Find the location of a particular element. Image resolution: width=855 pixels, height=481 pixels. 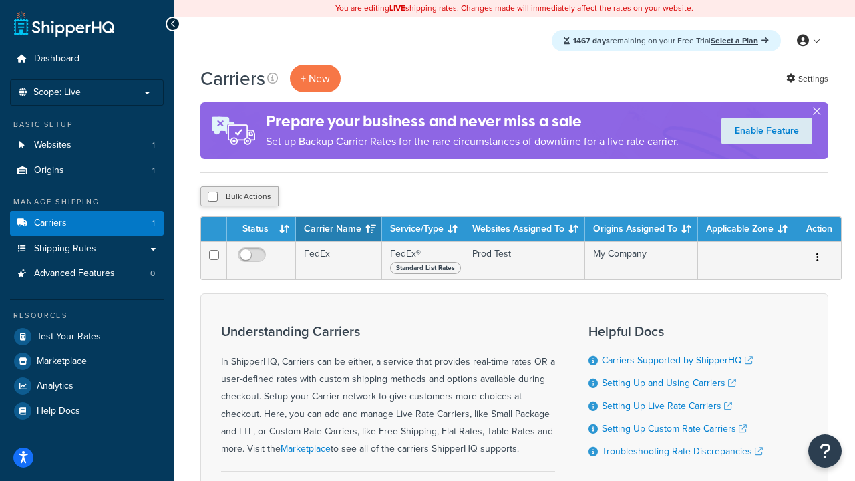

a: Test Your Rates is located at coordinates (87, 337).